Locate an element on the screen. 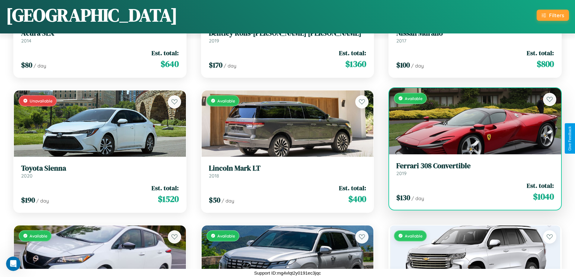 The image size is (575, 277). div: Give Feedback is located at coordinates (570, 139).